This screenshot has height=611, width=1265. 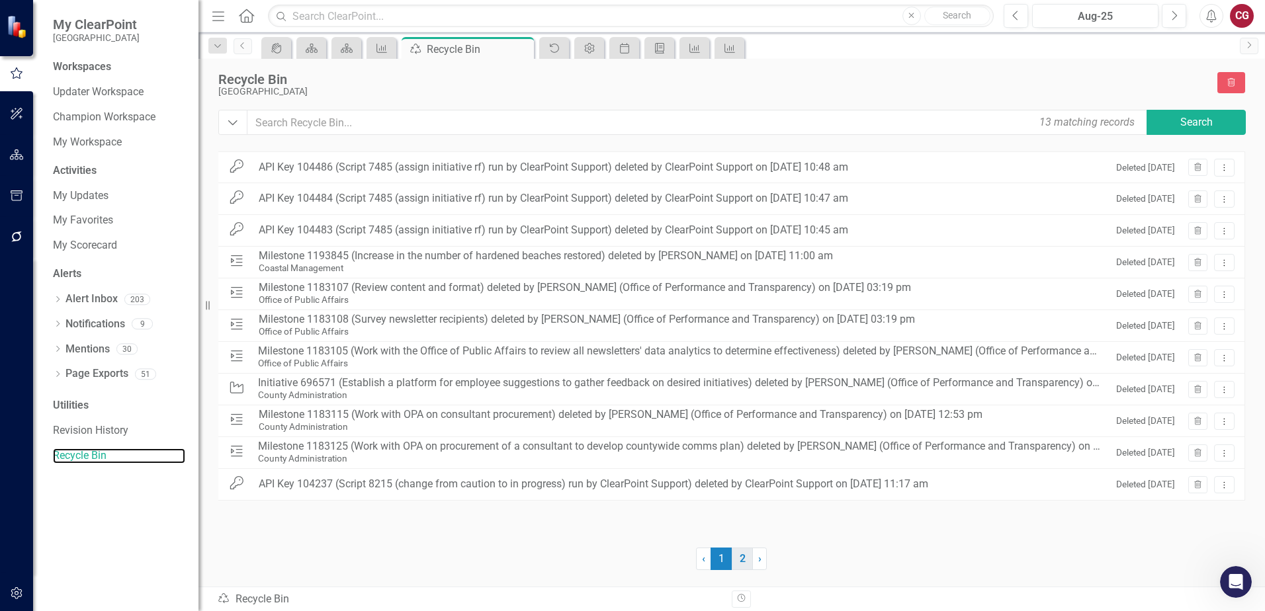 I want to click on a: Alert Inbox, so click(x=91, y=299).